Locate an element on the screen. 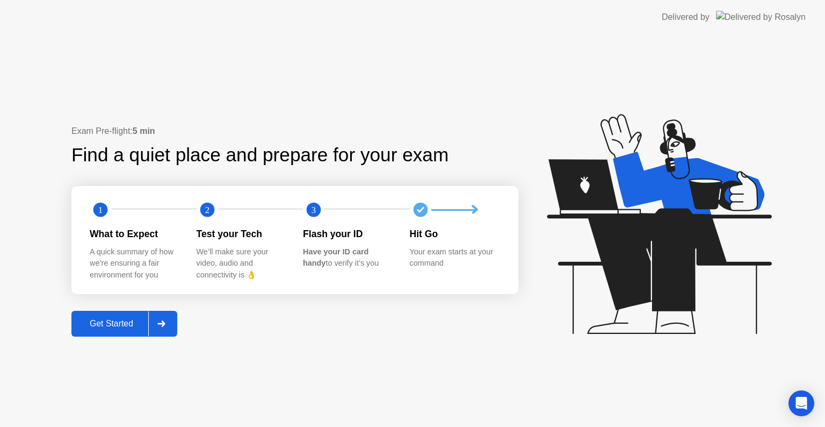 The width and height of the screenshot is (825, 427). text: 2 is located at coordinates (207, 210).